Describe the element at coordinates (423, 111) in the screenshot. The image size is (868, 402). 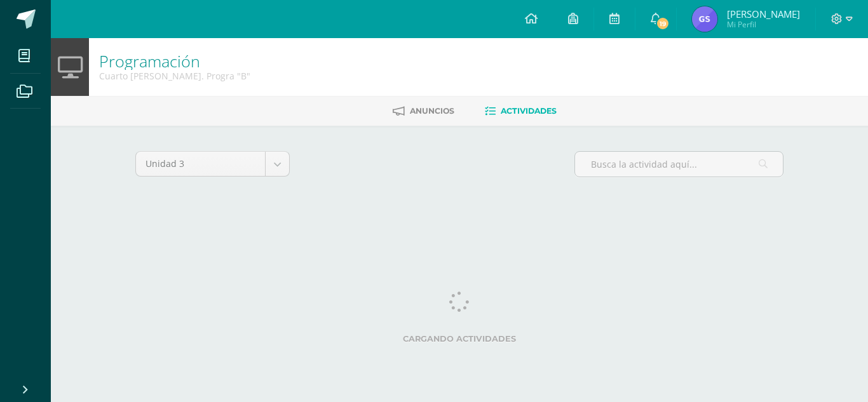
I see `a: Anuncios` at that location.